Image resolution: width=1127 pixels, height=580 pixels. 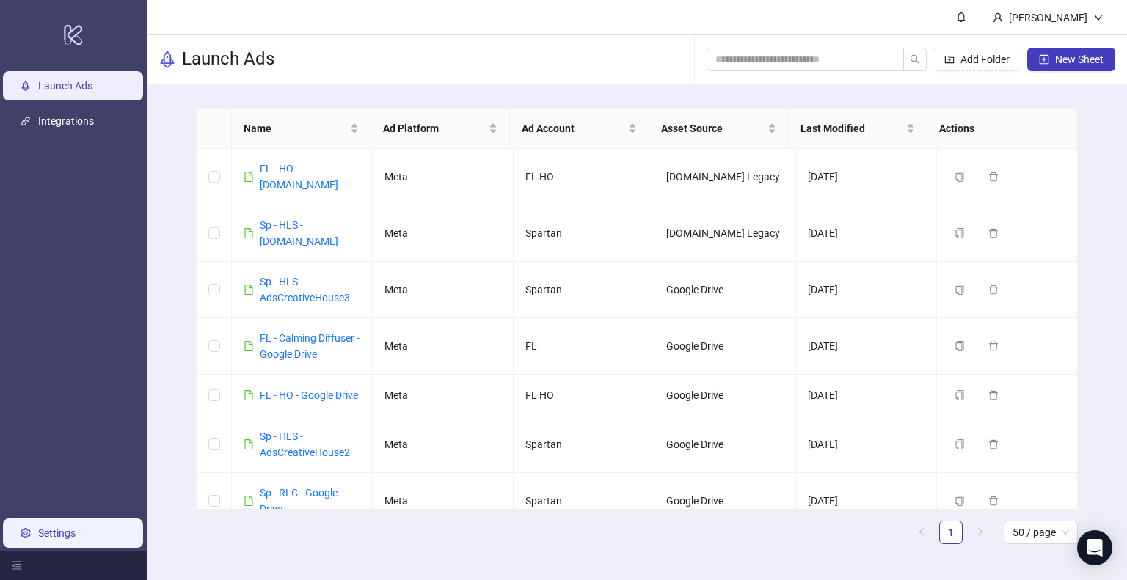 I want to click on span: Last Modified, so click(x=852, y=128).